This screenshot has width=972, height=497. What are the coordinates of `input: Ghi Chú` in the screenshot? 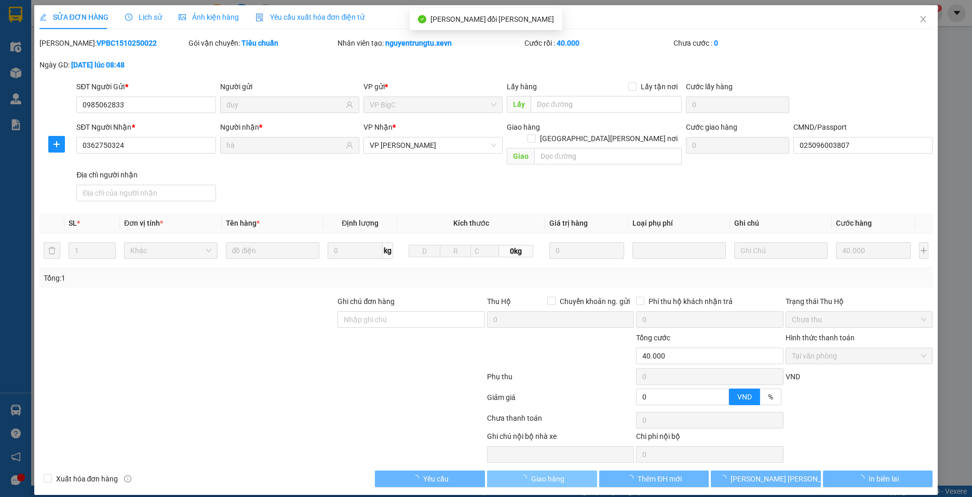 It's located at (781, 251).